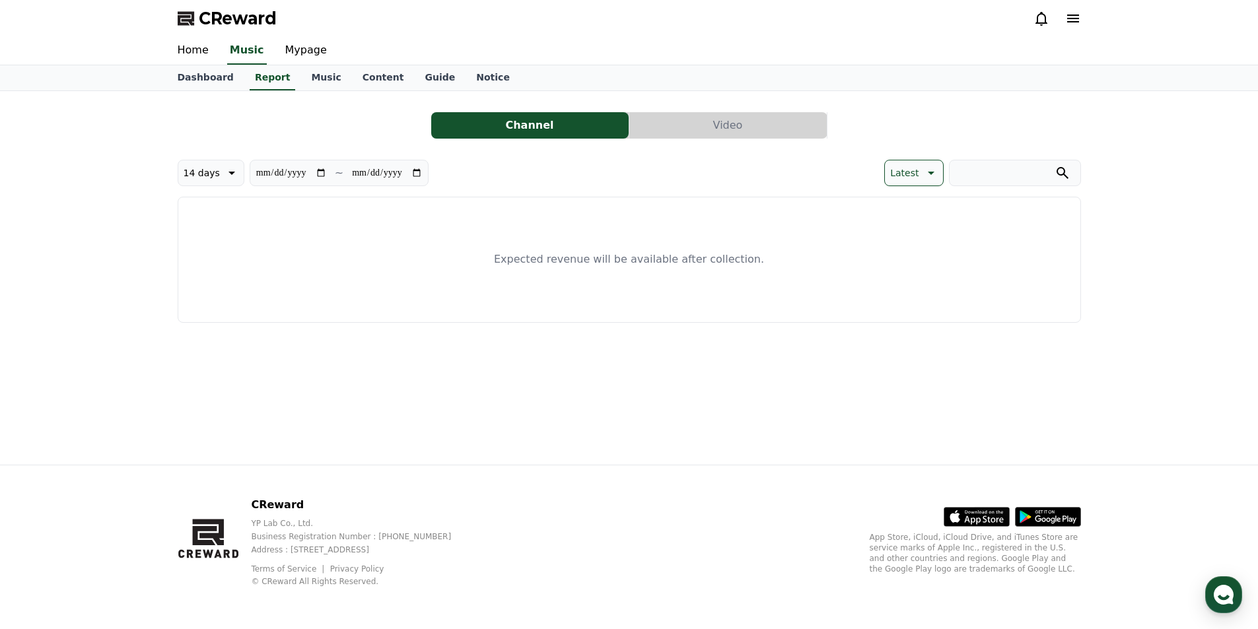  What do you see at coordinates (913, 173) in the screenshot?
I see `button: Latest` at bounding box center [913, 173].